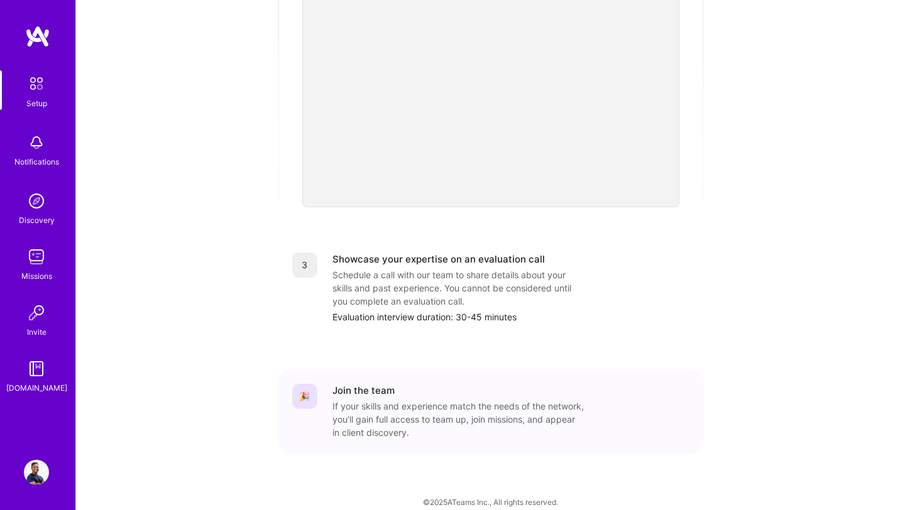 The image size is (905, 510). What do you see at coordinates (36, 472) in the screenshot?
I see `a: User Avatar` at bounding box center [36, 472].